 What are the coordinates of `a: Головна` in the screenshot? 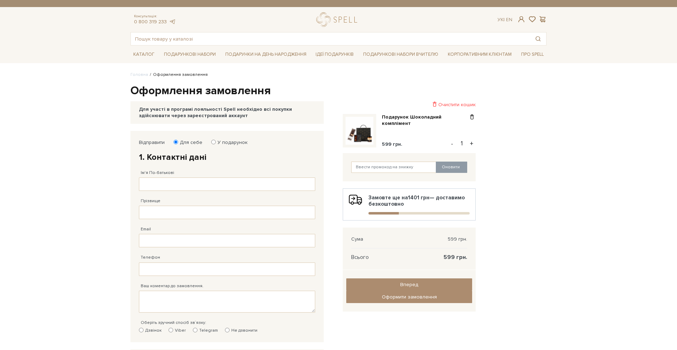 It's located at (139, 74).